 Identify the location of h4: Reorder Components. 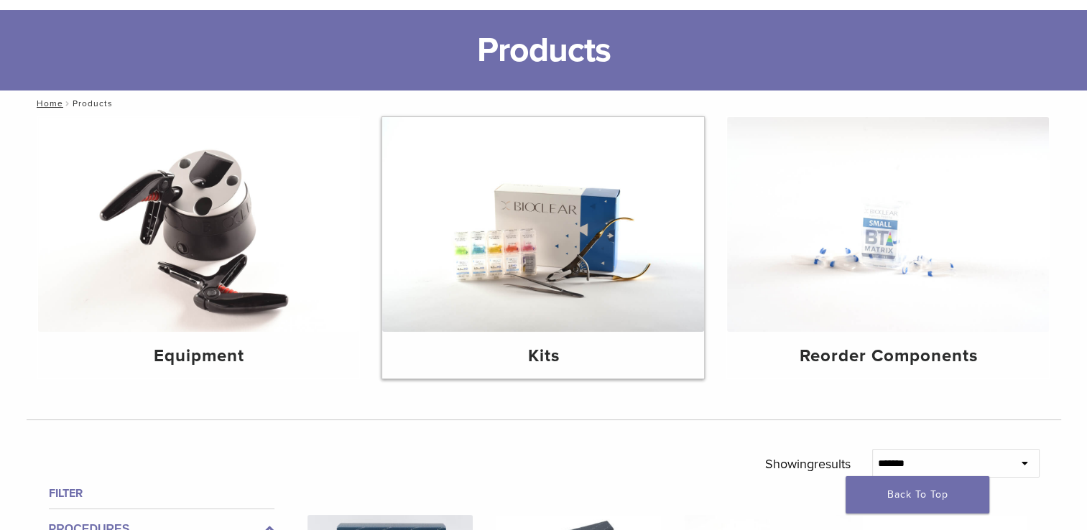
(888, 356).